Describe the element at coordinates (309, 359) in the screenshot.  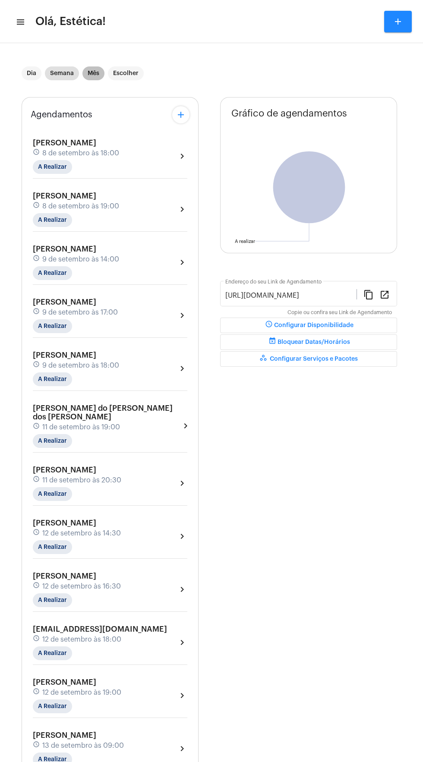
I see `button: Configurar Serviços e Pacotes` at that location.